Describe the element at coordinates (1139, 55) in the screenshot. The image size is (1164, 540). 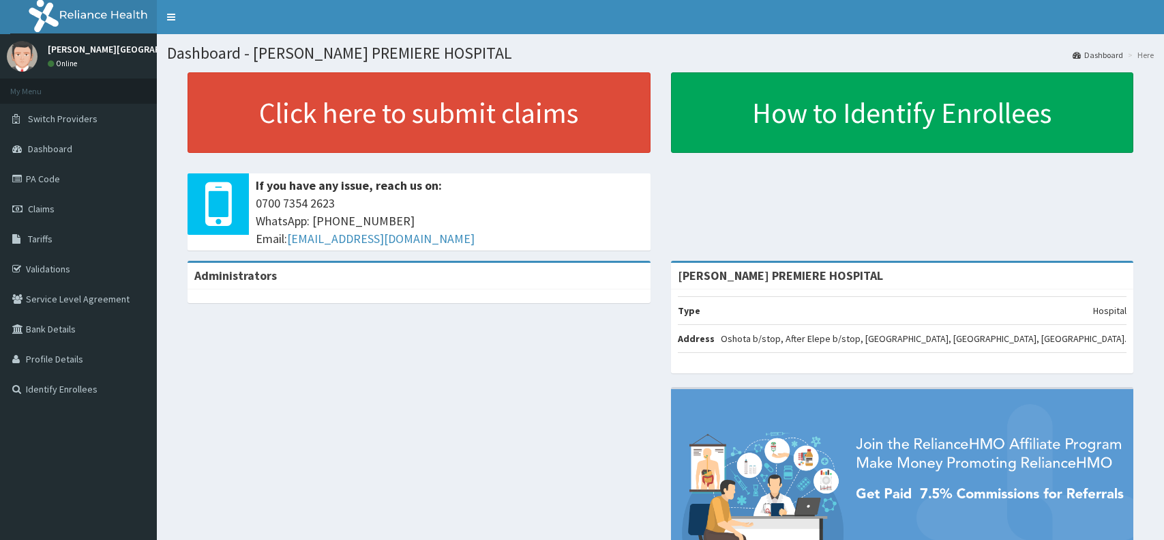
I see `li: Here` at that location.